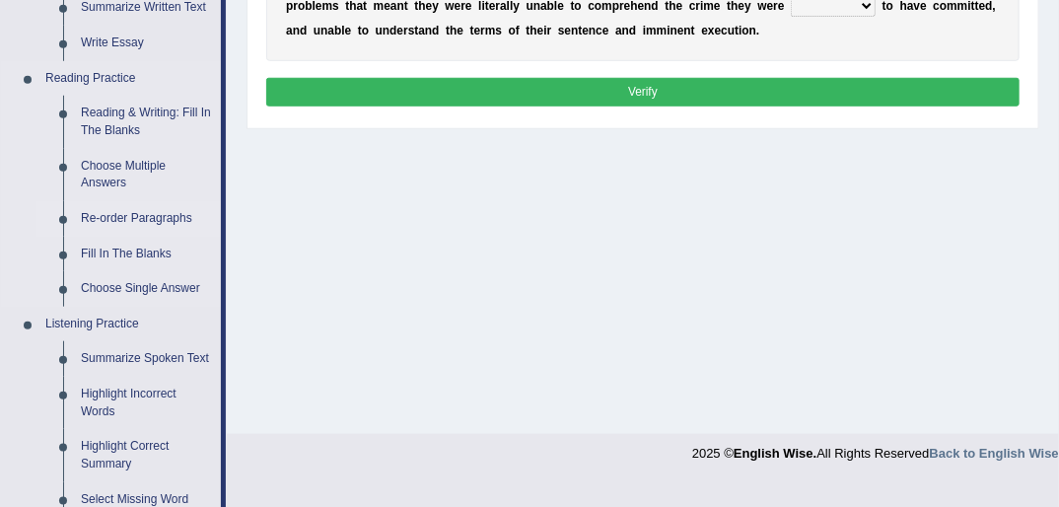  I want to click on a: Highlight Incorrect Words, so click(146, 402).